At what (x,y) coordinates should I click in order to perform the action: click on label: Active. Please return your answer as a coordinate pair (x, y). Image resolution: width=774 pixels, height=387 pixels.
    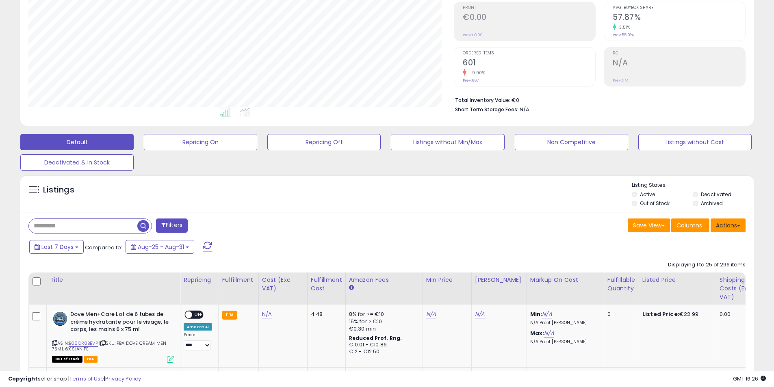
    Looking at the image, I should click on (648, 194).